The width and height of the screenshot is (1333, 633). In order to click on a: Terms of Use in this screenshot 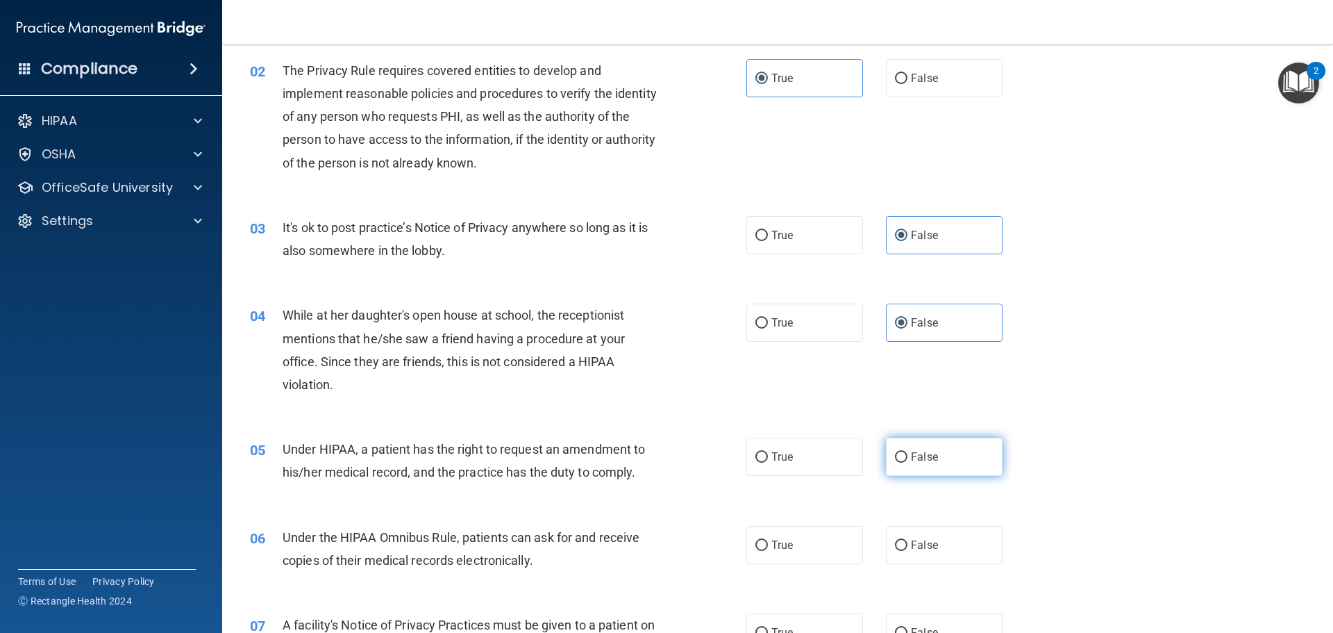, I will do `click(47, 581)`.